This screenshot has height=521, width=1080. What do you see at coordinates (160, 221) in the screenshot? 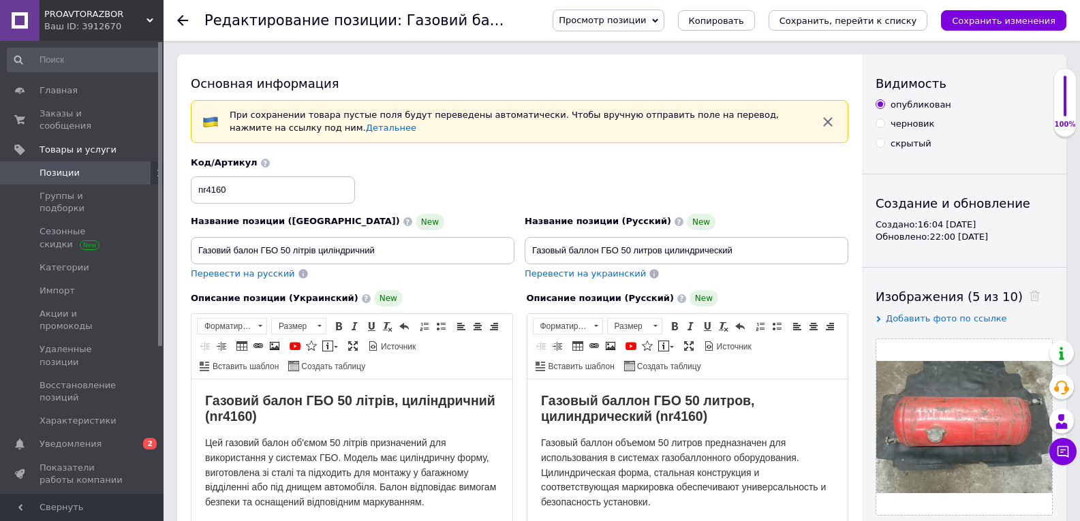
I see `body: Визуальный текстовый редактор, 744D93B5-A143-45BE-8378-87AB43420017` at bounding box center [160, 221].